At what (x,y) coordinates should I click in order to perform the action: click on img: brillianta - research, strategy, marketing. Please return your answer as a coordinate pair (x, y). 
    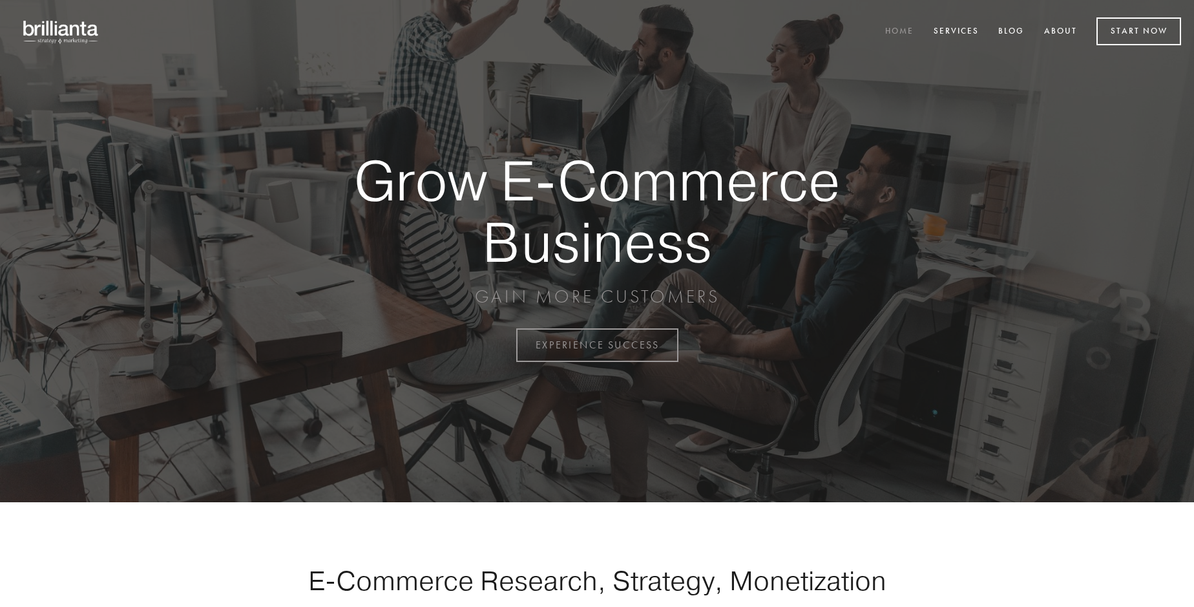
    Looking at the image, I should click on (61, 32).